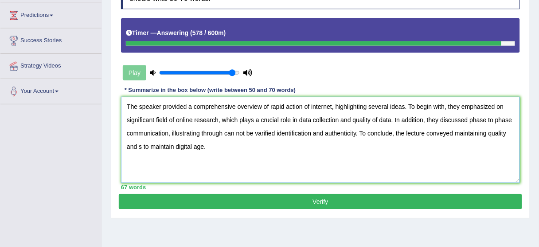 Image resolution: width=539 pixels, height=247 pixels. I want to click on h5: Timer —, so click(176, 33).